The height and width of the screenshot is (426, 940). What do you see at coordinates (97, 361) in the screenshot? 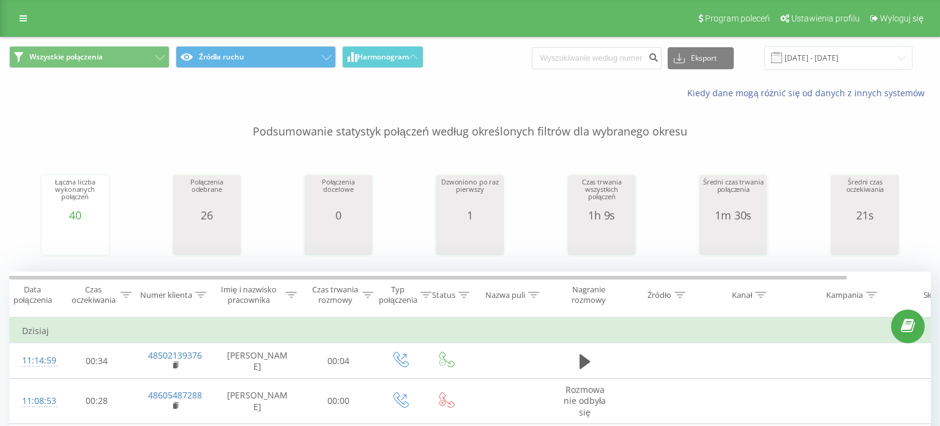
I see `td: 00:34` at bounding box center [97, 361].